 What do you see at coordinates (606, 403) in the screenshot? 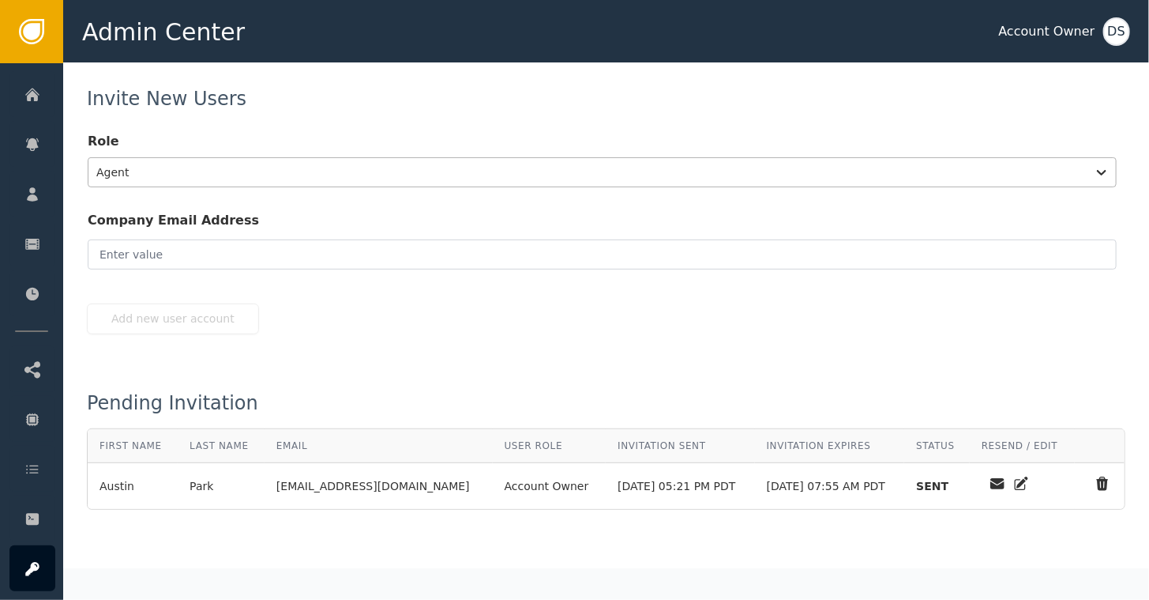
I see `div: Pending Invitation` at bounding box center [606, 403].